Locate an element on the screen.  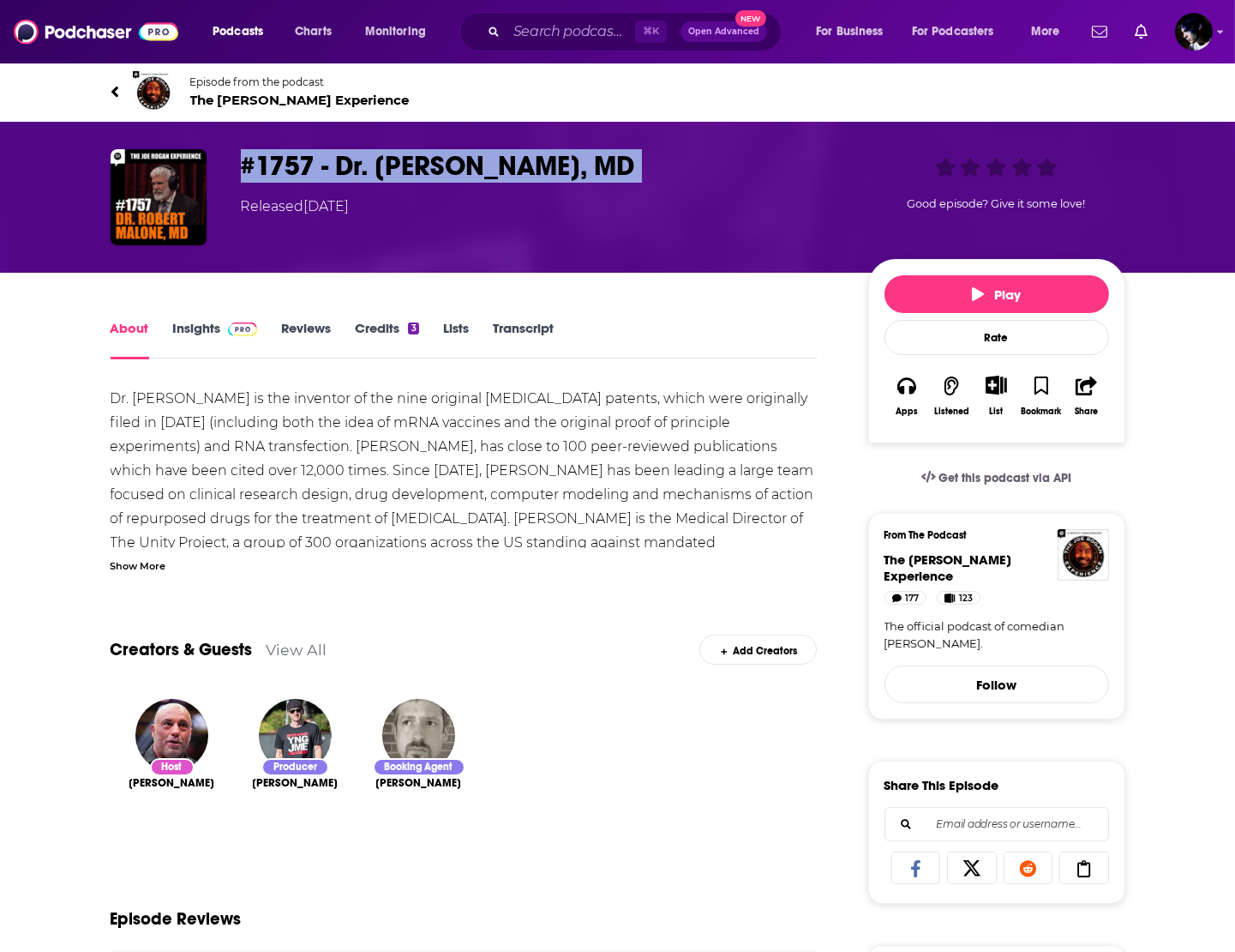
img: Podchaser - Follow, Share and Rate Podcasts is located at coordinates (96, 31).